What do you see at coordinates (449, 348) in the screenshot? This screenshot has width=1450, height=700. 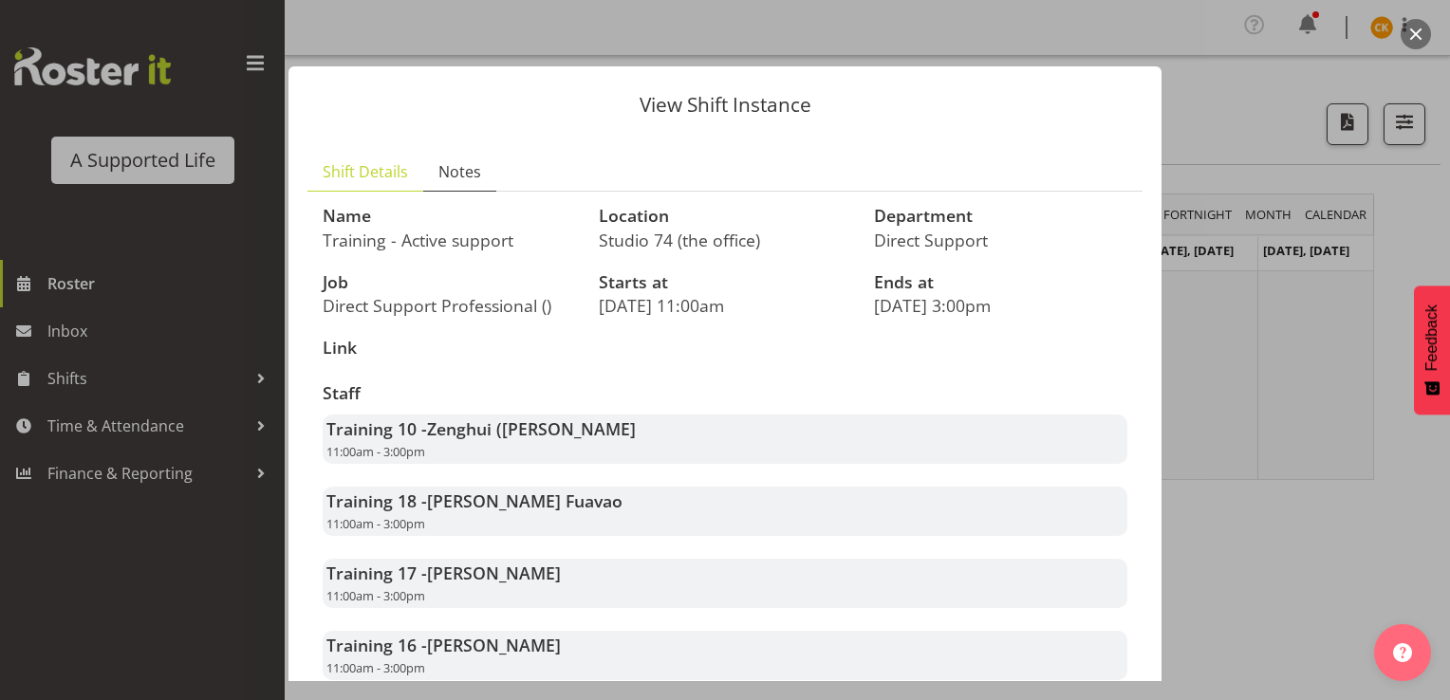 I see `h3: Link` at bounding box center [449, 348].